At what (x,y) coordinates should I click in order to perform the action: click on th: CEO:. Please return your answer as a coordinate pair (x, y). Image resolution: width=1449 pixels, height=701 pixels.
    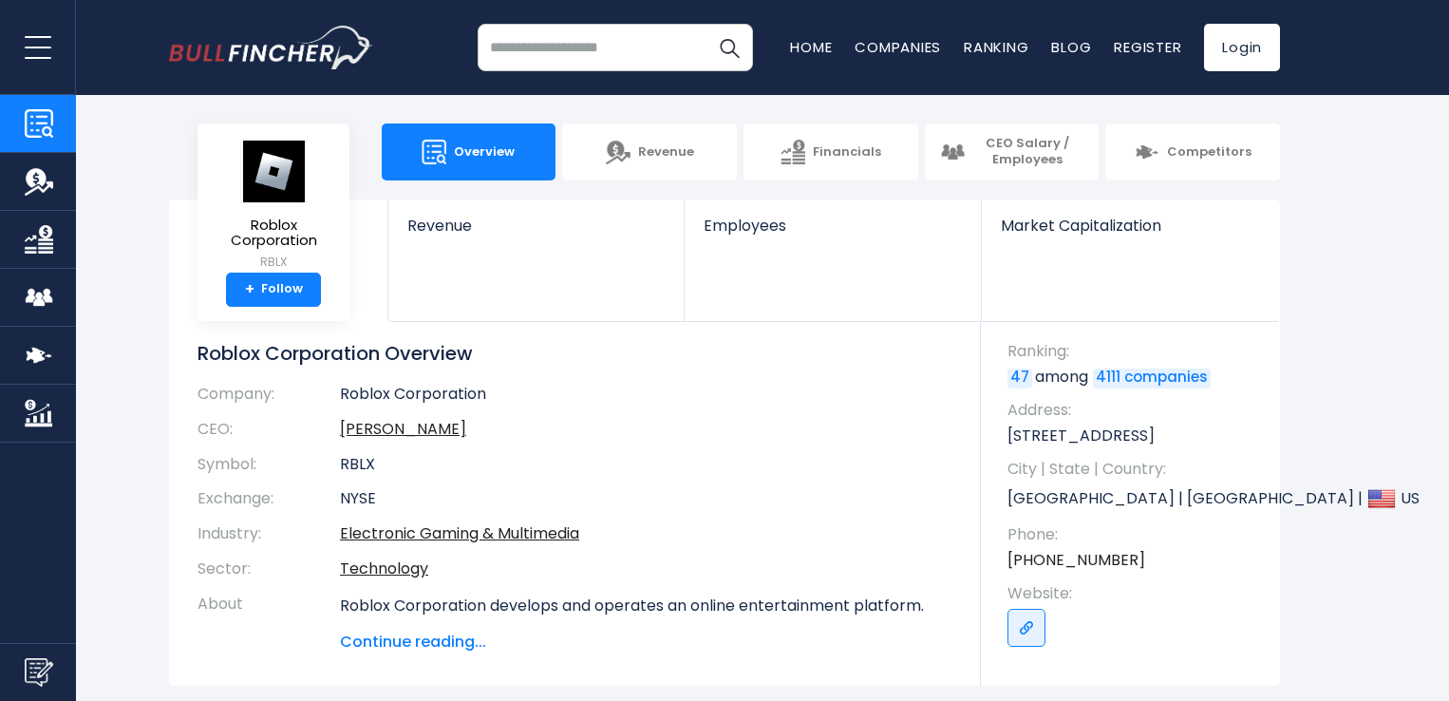
    Looking at the image, I should click on (269, 429).